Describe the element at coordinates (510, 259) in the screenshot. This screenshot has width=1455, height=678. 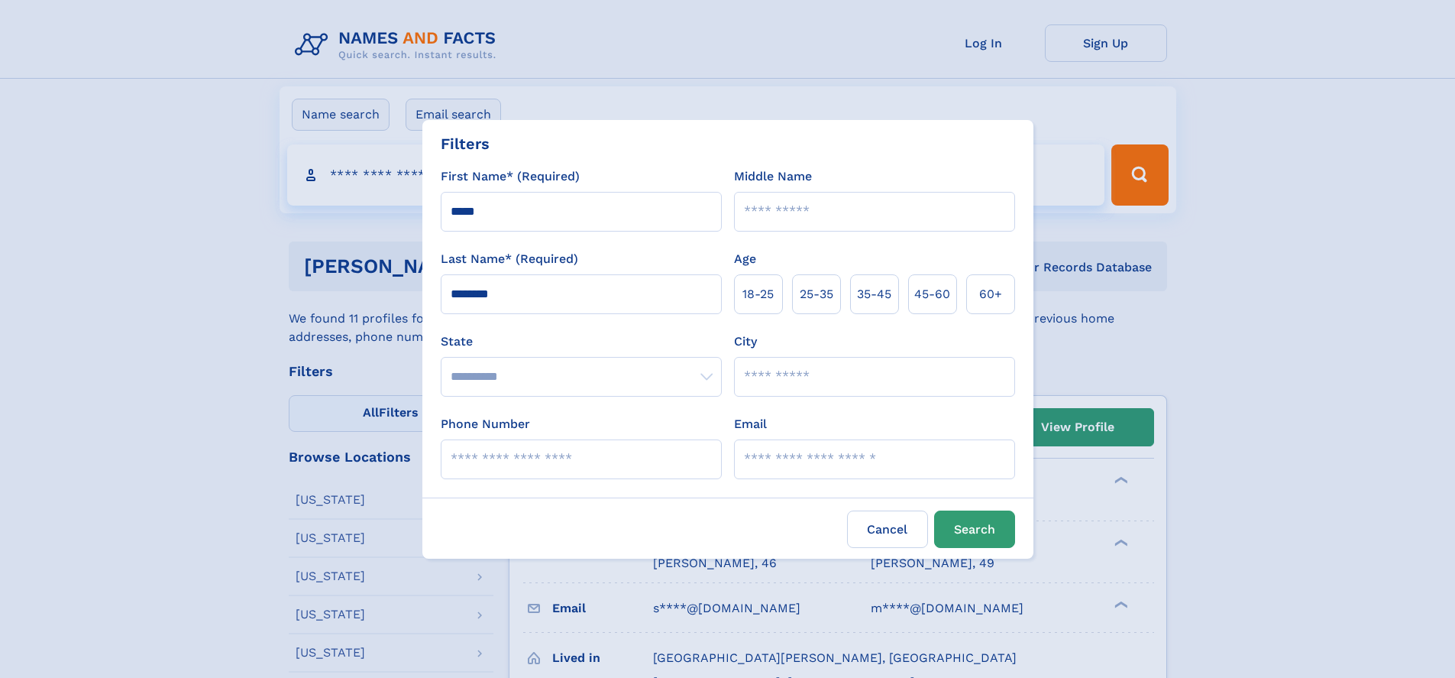
I see `label: Last Name* (Required)` at that location.